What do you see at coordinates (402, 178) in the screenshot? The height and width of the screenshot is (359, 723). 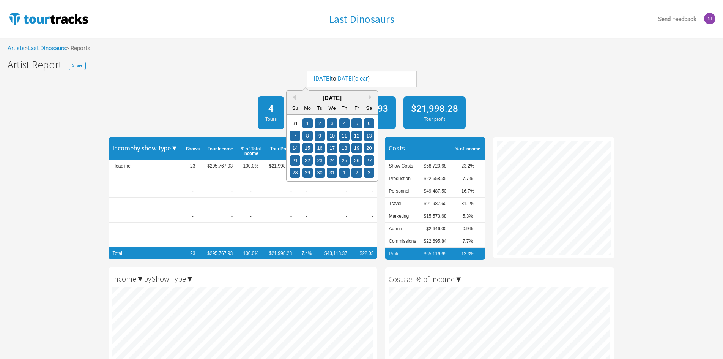 I see `td: Production` at bounding box center [402, 178].